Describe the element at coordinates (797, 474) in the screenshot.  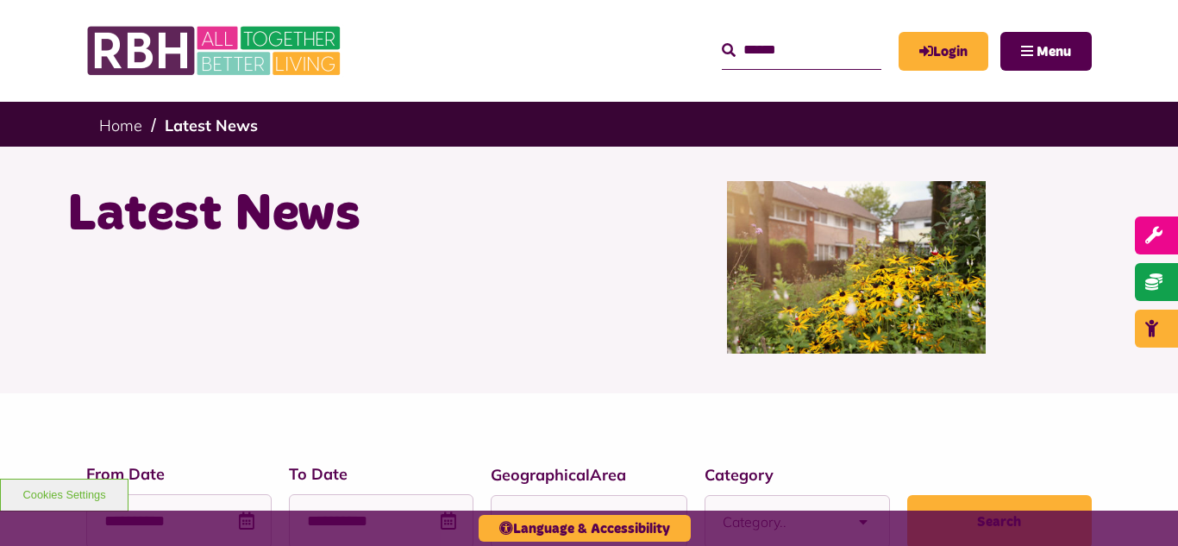
I see `label: Category` at that location.